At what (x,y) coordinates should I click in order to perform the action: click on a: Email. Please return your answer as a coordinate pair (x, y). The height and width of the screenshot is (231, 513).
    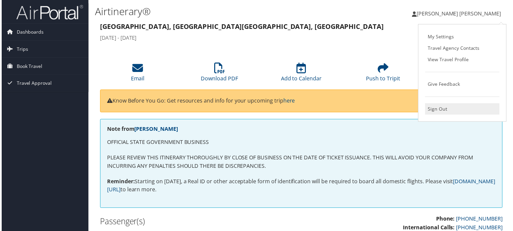
    Looking at the image, I should click on (137, 75).